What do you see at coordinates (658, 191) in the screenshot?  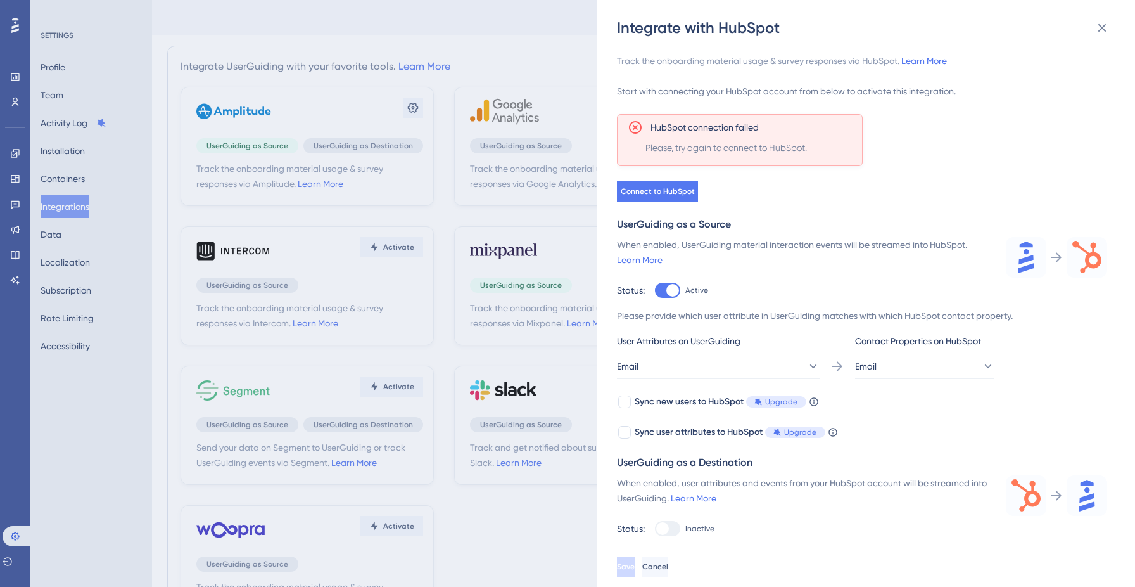 I see `span: Connect to HubSpot` at bounding box center [658, 191].